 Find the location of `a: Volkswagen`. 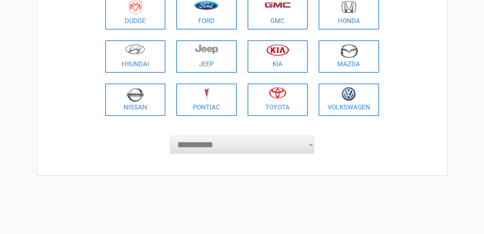

a: Volkswagen is located at coordinates (349, 100).